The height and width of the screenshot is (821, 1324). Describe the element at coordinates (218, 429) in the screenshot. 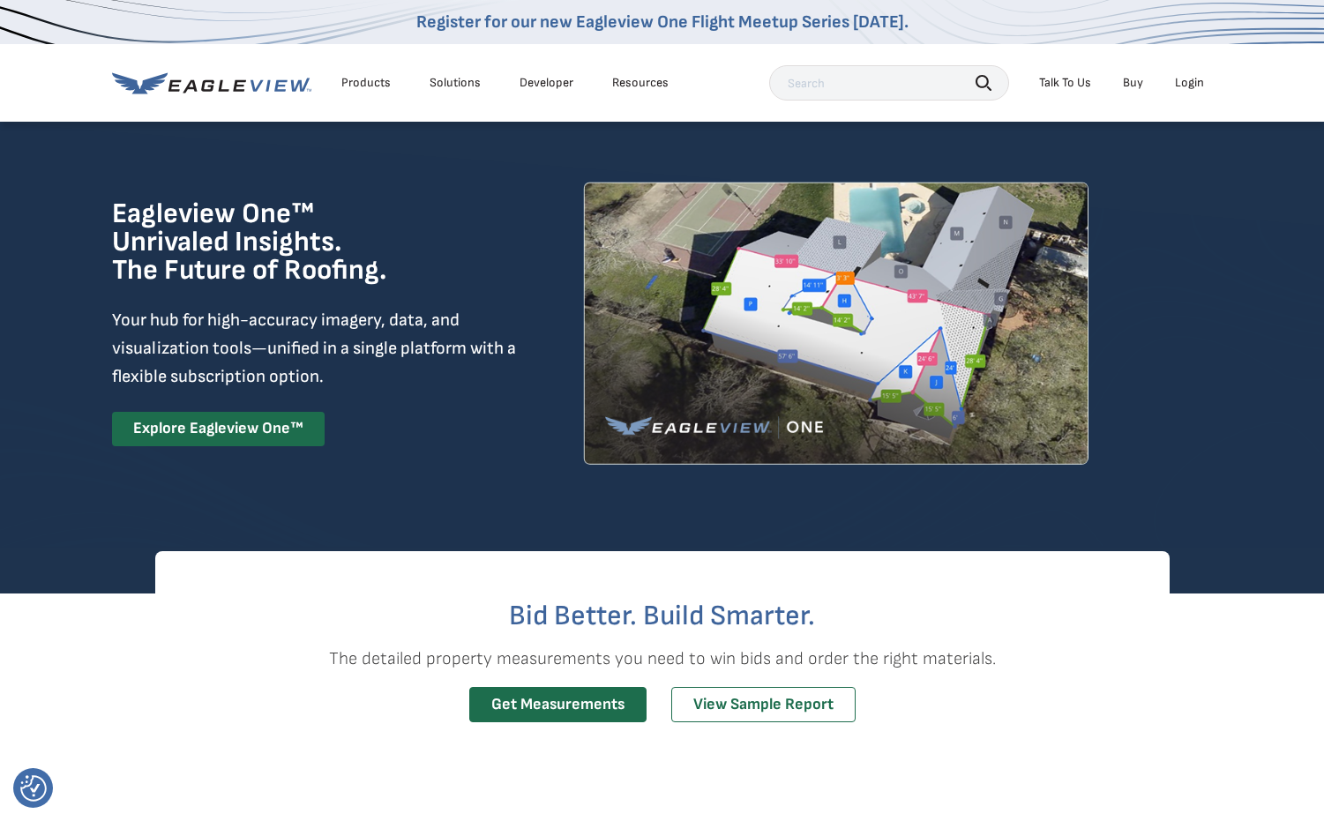

I see `a: Explore Eagleview One™` at that location.